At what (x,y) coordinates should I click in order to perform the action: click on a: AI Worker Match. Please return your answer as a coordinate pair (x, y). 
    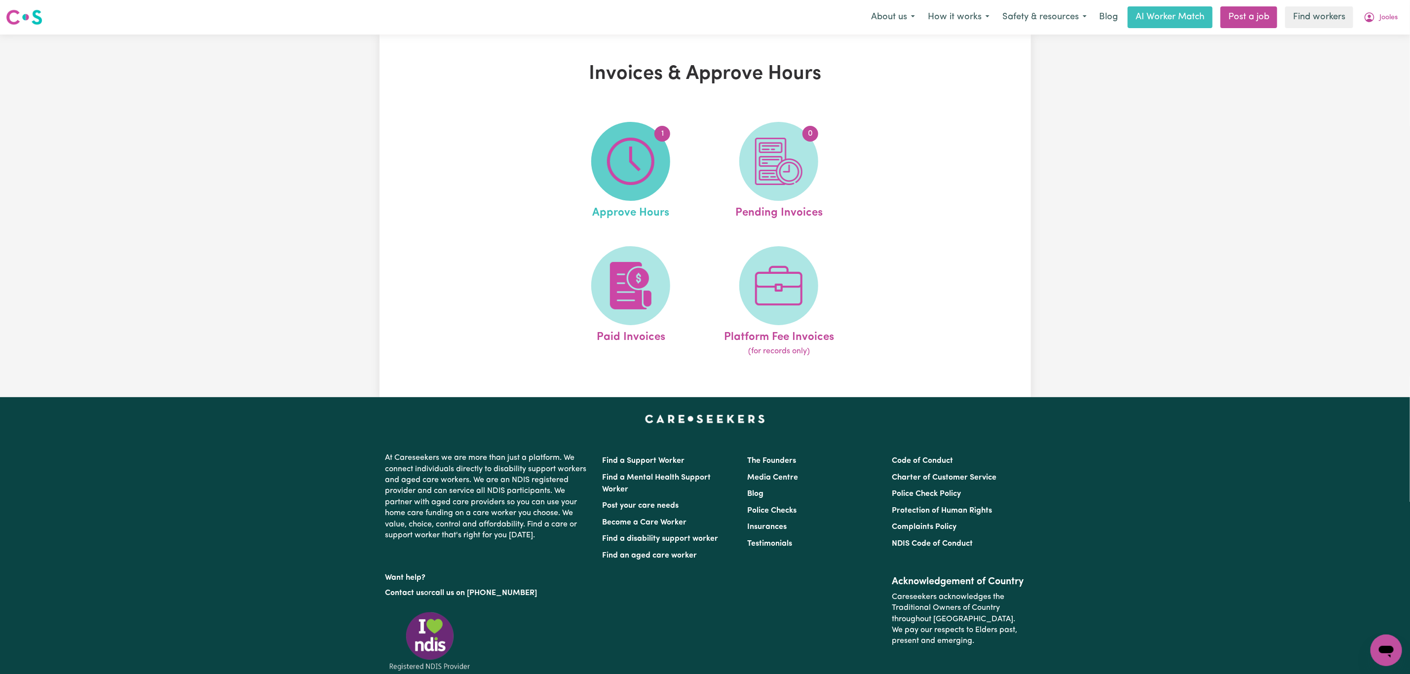
    Looking at the image, I should click on (1170, 17).